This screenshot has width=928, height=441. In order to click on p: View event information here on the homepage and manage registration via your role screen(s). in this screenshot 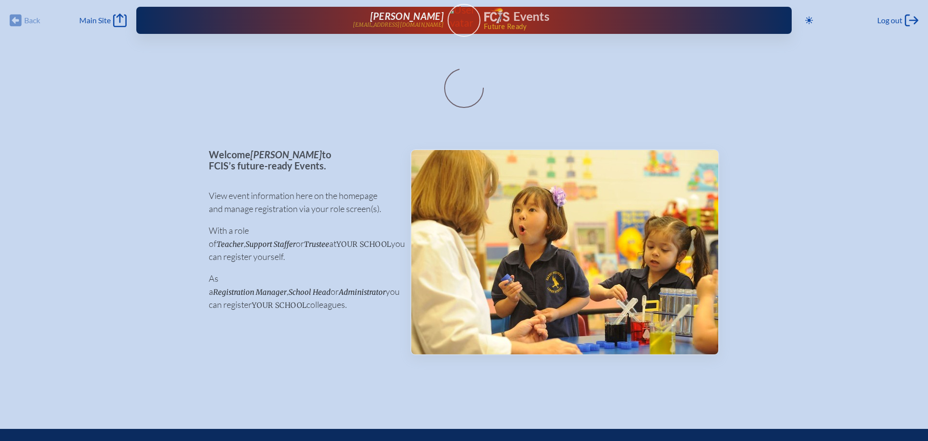, I will do `click(302, 202)`.